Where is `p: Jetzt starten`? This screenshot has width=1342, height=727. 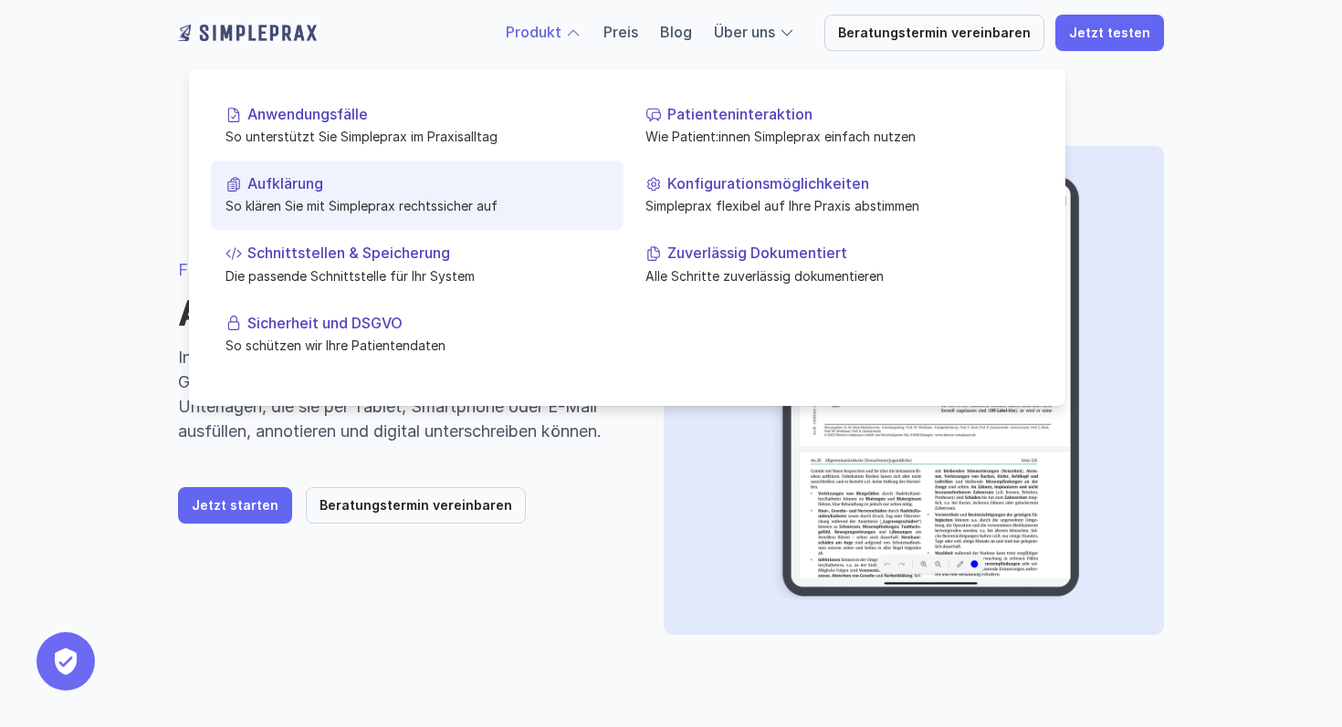 p: Jetzt starten is located at coordinates (235, 506).